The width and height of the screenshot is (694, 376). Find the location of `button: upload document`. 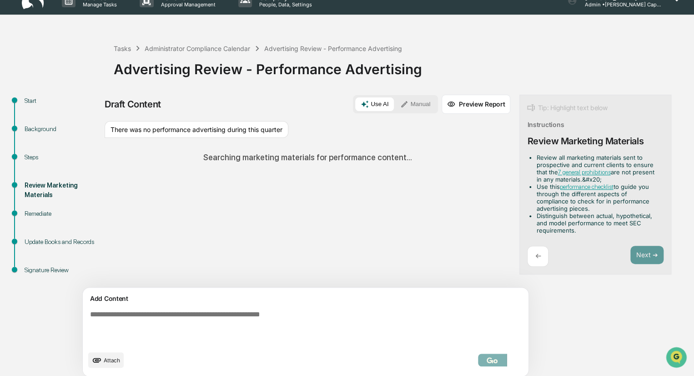

button: upload document is located at coordinates (106, 360).